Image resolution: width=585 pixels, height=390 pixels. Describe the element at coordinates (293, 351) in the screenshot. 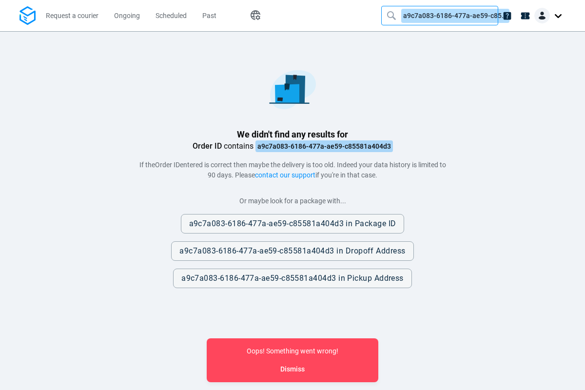

I see `div: Oops! Something went wrong!` at that location.